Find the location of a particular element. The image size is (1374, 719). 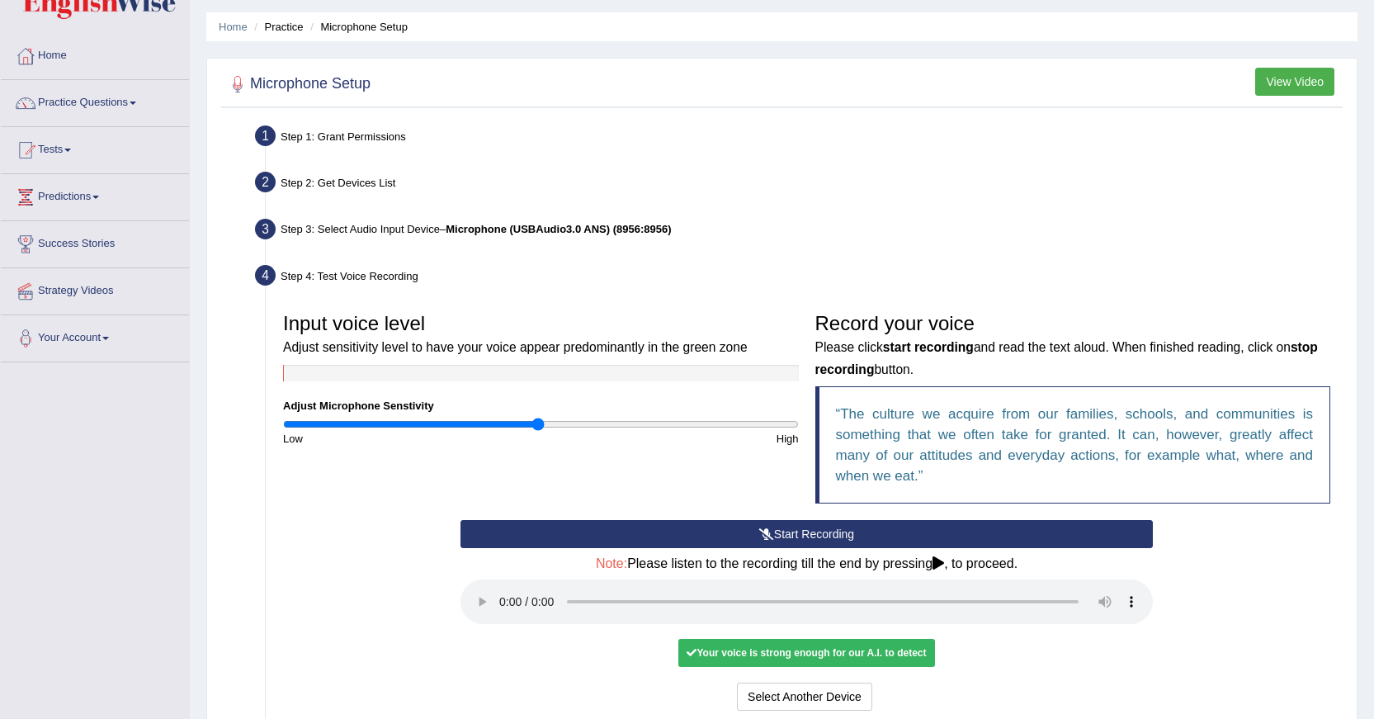

small: Adjust sensitivity level to have your voice appear predominantly in the green zone is located at coordinates (515, 347).